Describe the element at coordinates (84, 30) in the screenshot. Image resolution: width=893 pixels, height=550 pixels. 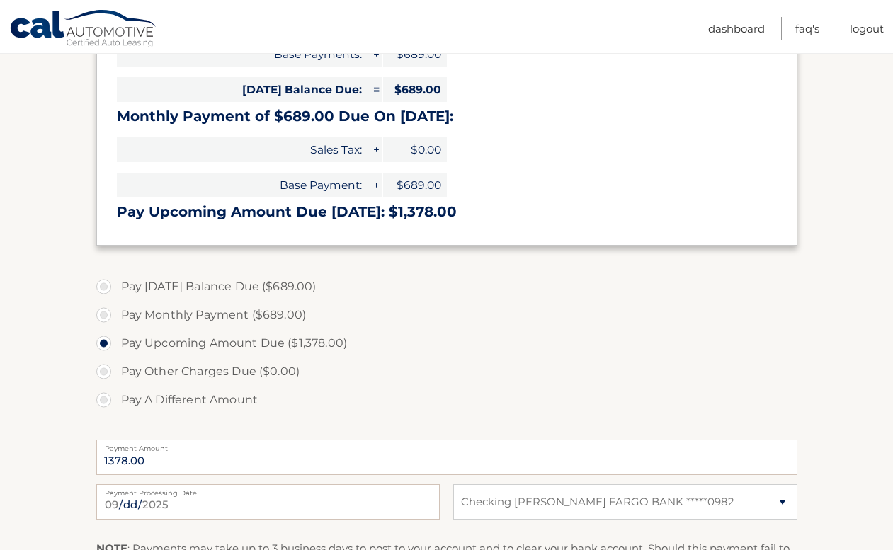
I see `a: Cal Automotive` at that location.